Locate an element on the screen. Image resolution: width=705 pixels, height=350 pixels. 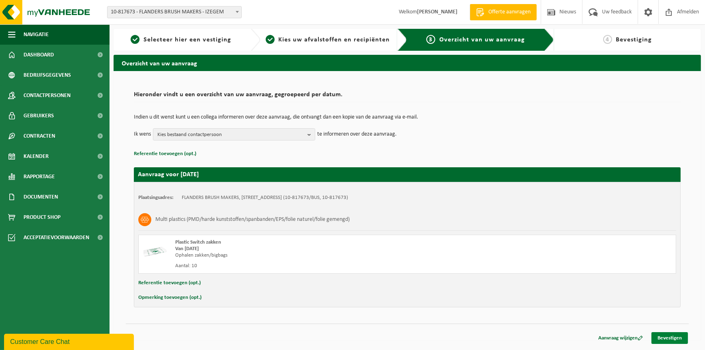
span: 2 is located at coordinates (270, 39).